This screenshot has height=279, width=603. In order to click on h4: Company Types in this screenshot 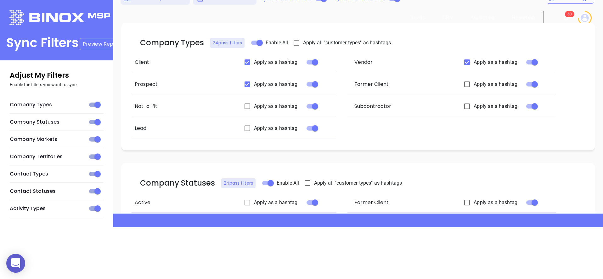, I will do `click(172, 43)`.